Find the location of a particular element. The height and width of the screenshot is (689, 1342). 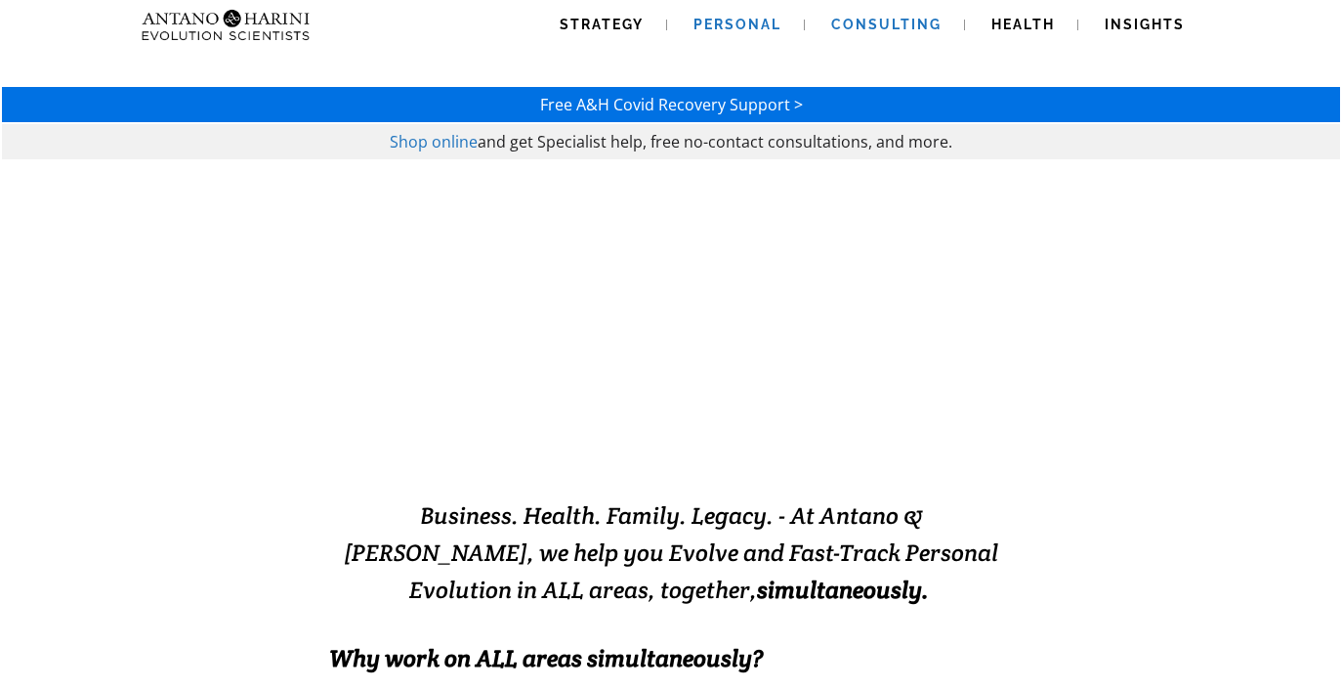

a: Free A&H Covid Recovery Support > is located at coordinates (671, 105).